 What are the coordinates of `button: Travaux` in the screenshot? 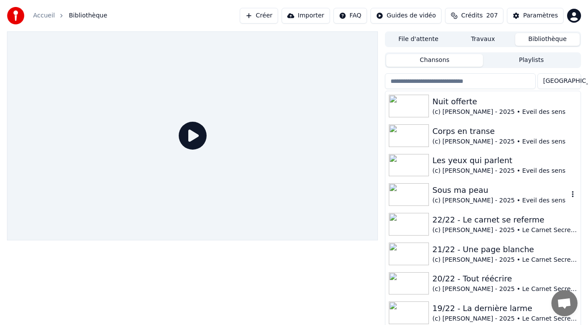 It's located at (483, 39).